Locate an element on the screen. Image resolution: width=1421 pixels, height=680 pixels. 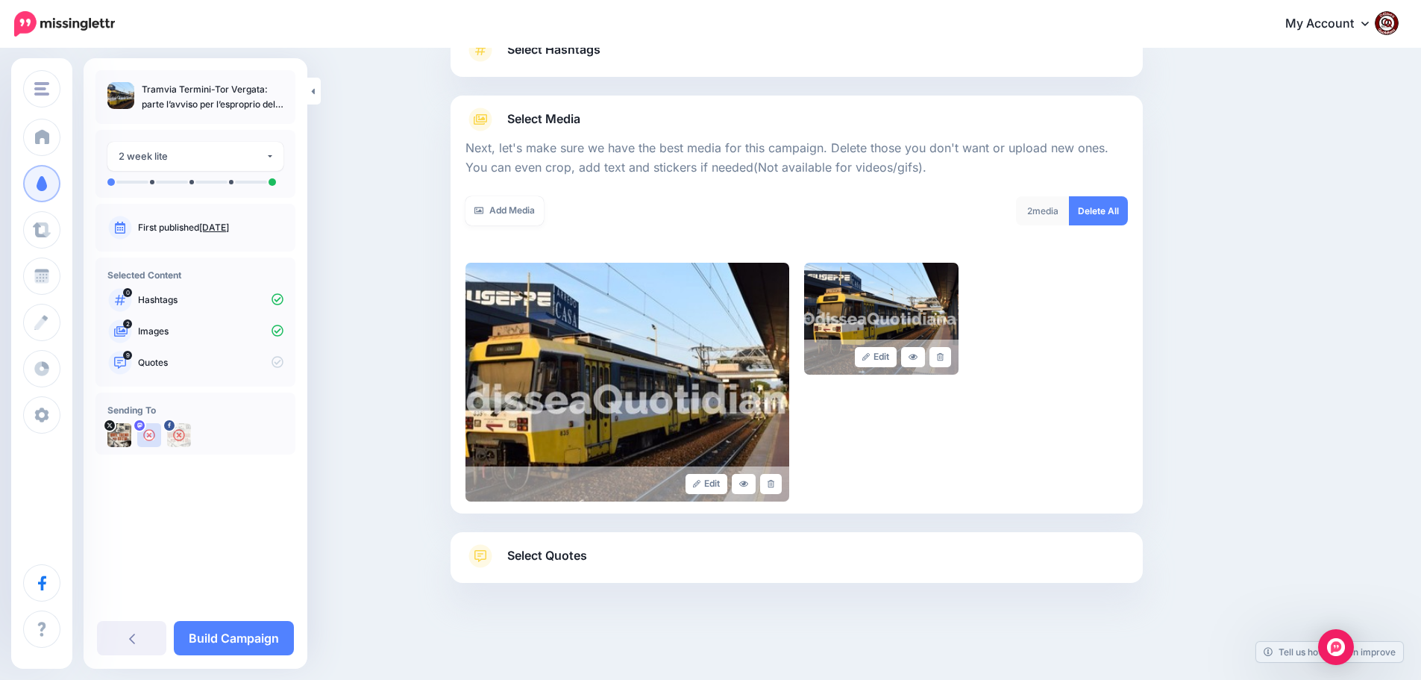
img: Missinglettr is located at coordinates (64, 24).